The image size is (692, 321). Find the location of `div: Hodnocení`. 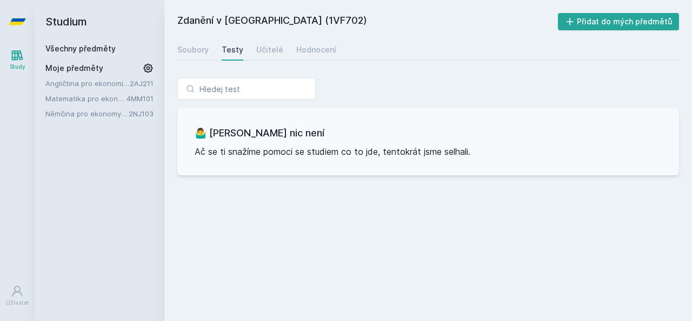

div: Hodnocení is located at coordinates (316, 50).